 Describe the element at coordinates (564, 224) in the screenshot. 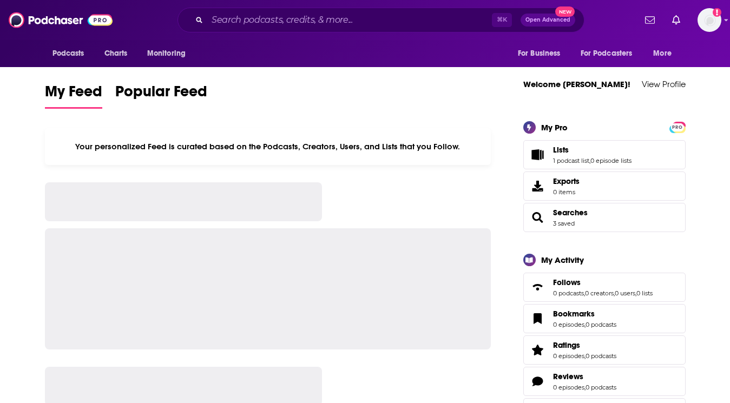

I see `a: 3 saved` at that location.